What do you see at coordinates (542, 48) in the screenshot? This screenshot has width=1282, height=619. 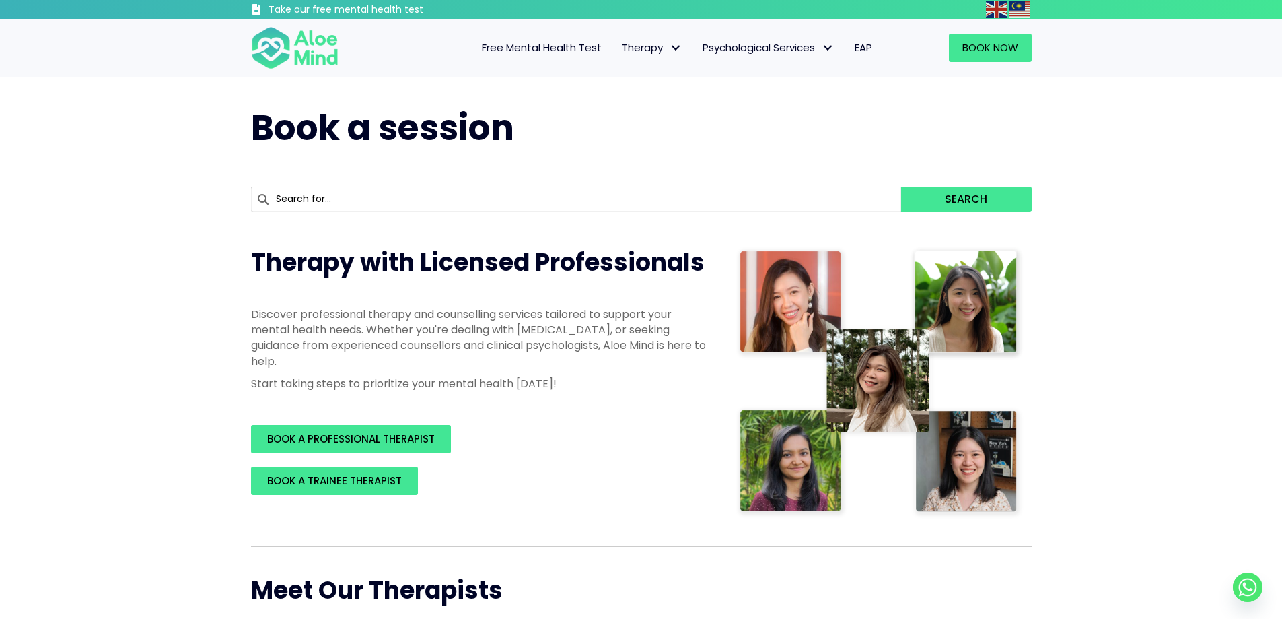 I see `a: Free Mental Health Test` at bounding box center [542, 48].